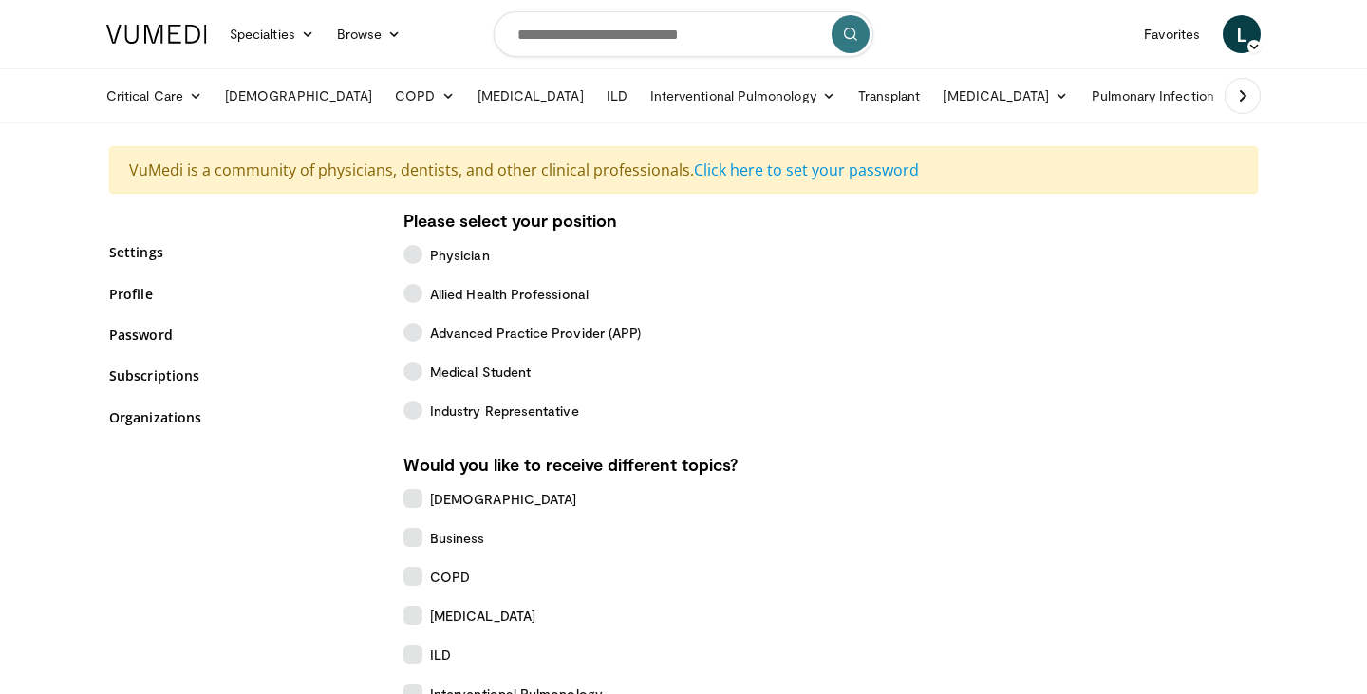  I want to click on strong: Please select your position, so click(510, 220).